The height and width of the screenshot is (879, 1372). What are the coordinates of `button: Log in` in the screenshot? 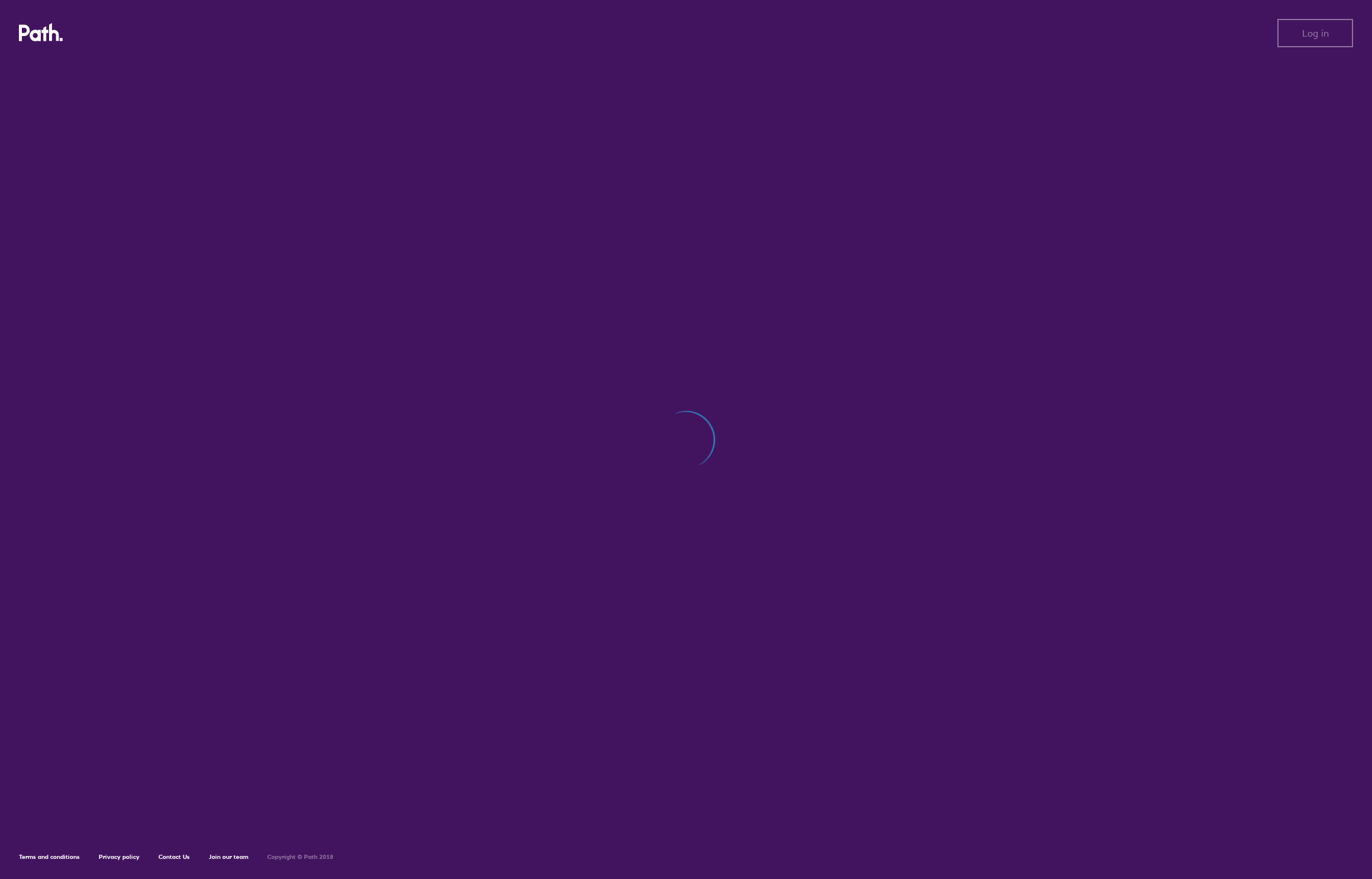 It's located at (1315, 34).